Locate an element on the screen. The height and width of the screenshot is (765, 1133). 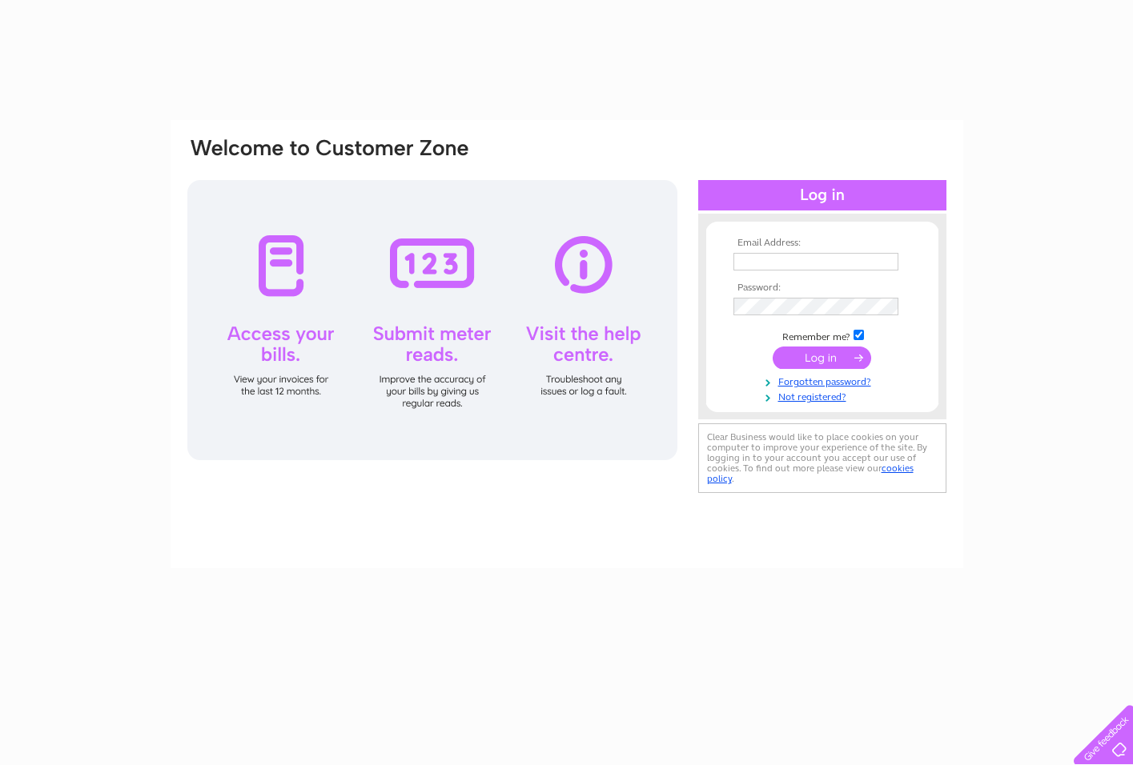
a: Forgotten password? is located at coordinates (824, 380).